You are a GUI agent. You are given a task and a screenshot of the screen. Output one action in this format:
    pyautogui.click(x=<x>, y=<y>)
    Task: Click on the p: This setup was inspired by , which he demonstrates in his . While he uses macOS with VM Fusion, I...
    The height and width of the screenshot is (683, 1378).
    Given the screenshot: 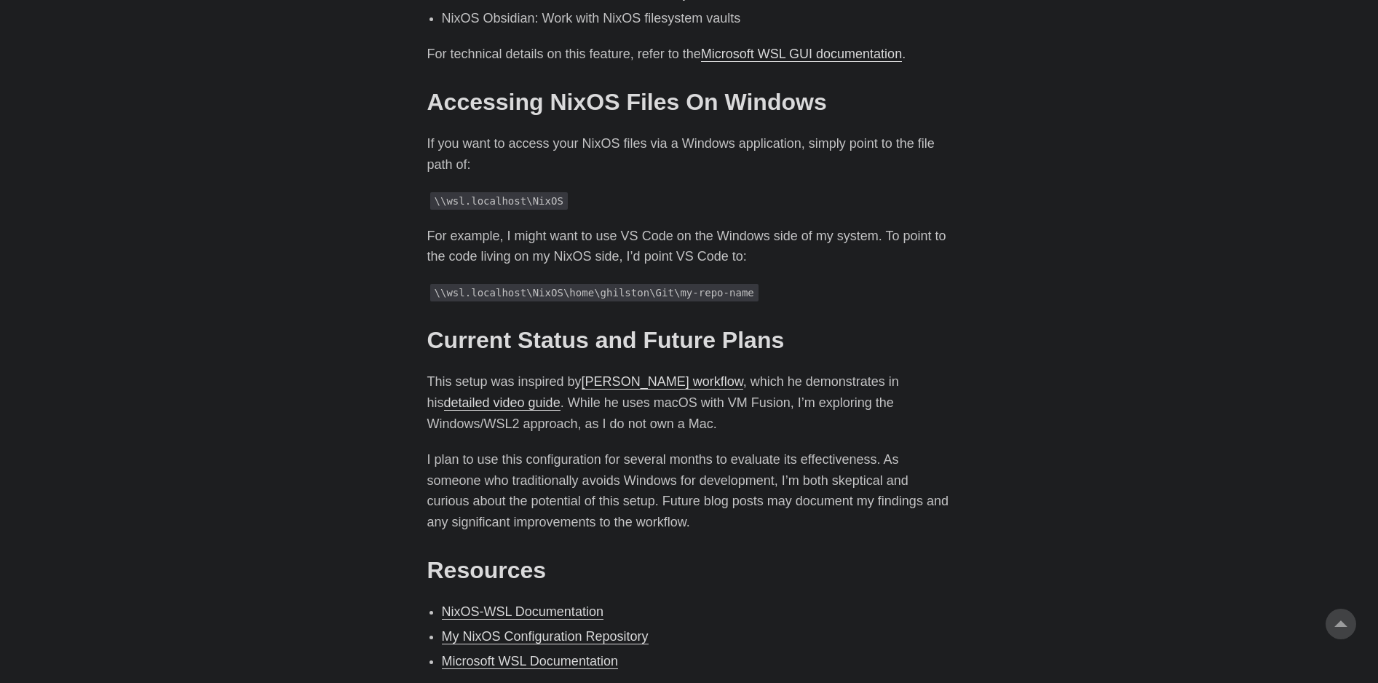 What is the action you would take?
    pyautogui.click(x=689, y=402)
    